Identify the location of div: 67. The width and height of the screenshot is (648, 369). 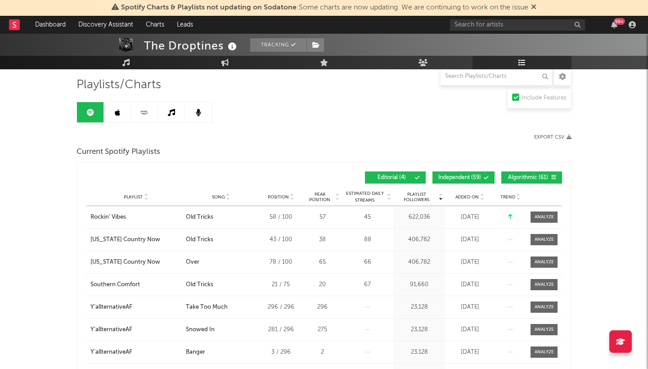
(367, 285).